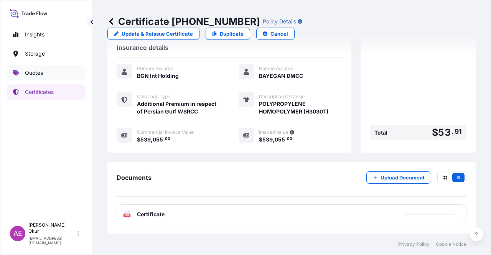 The image size is (491, 255). Describe the element at coordinates (134, 178) in the screenshot. I see `span: Documents` at that location.